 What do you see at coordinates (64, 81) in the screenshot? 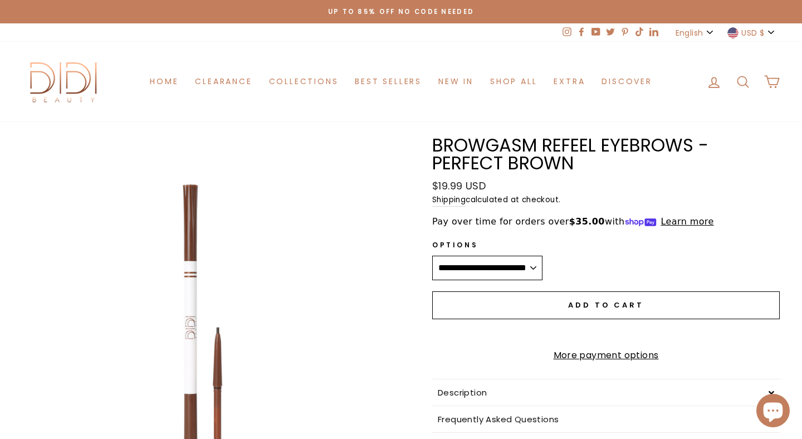
I see `img: Didi Beauty Co.` at bounding box center [64, 81].